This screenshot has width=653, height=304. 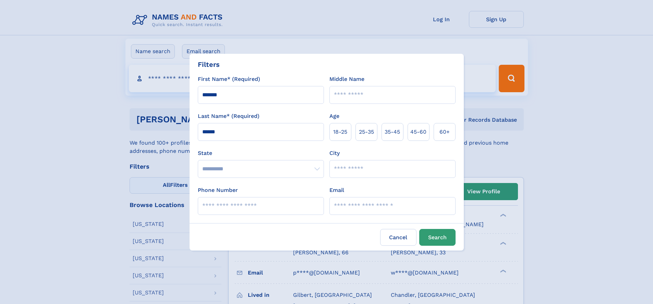 I want to click on span: 25‑35, so click(x=367, y=132).